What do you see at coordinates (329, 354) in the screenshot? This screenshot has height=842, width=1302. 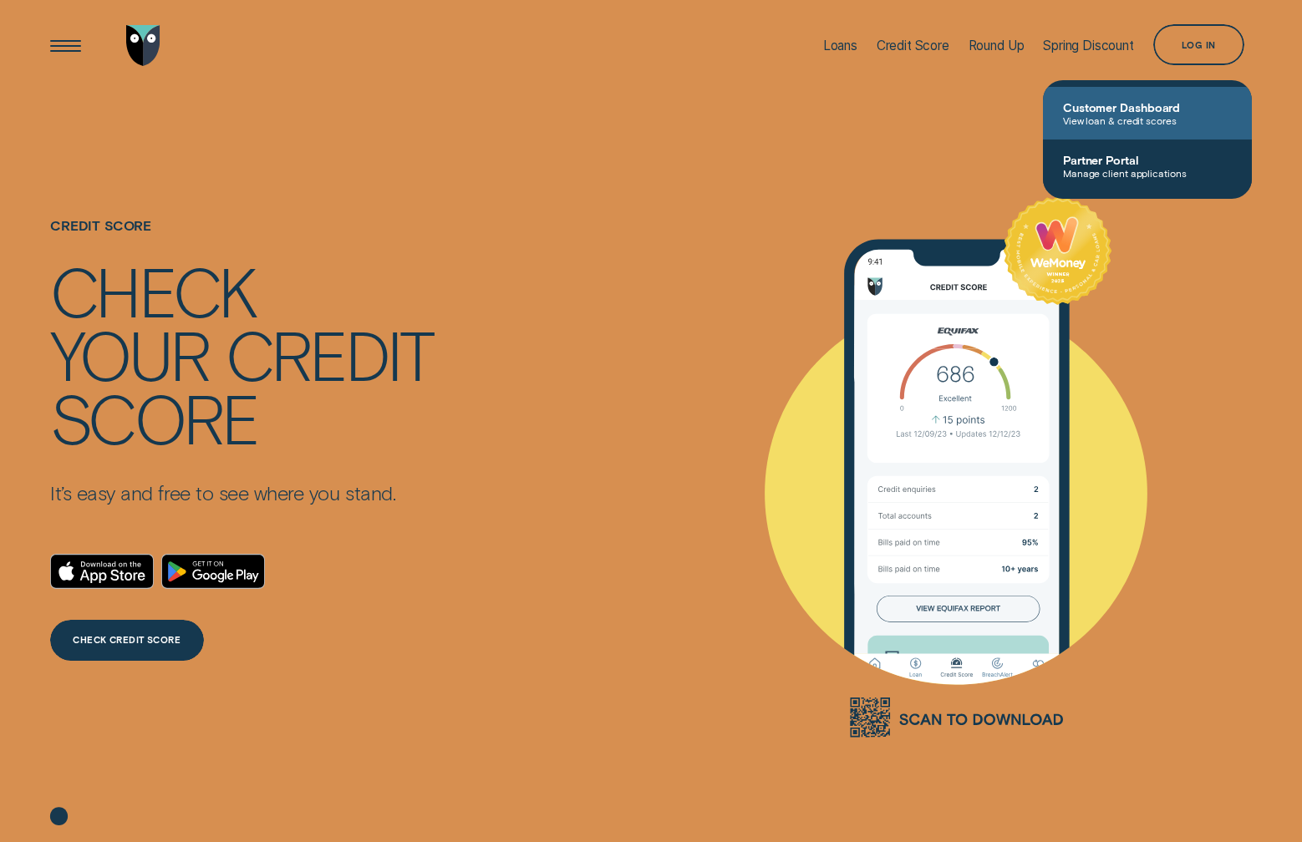 I see `div: credit` at bounding box center [329, 354].